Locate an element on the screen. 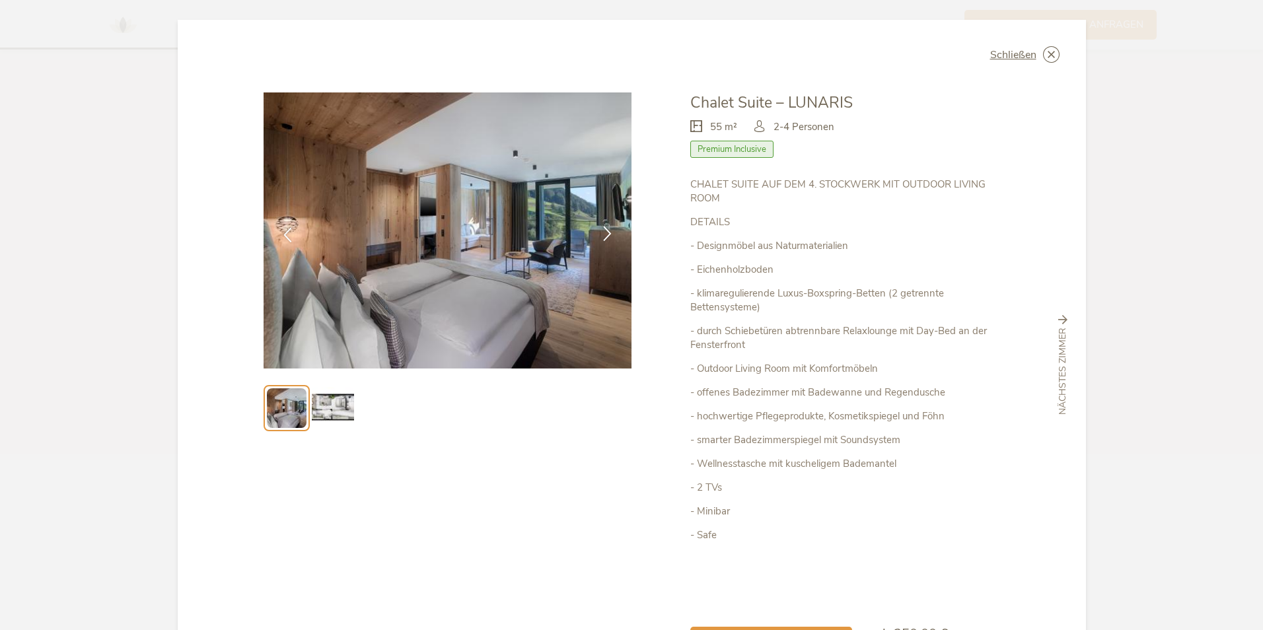 This screenshot has width=1263, height=630. span: 55 m² is located at coordinates (723, 127).